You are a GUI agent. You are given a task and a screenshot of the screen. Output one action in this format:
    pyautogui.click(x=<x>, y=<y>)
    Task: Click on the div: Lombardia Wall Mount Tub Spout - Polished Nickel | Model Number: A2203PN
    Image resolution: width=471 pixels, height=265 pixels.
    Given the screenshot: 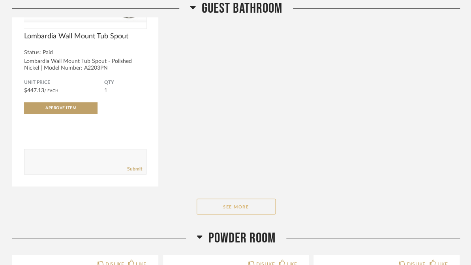 What is the action you would take?
    pyautogui.click(x=85, y=65)
    